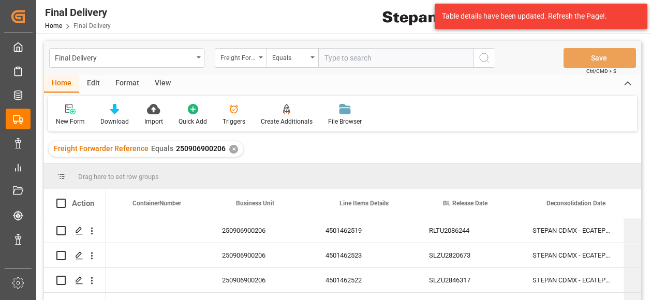 The image size is (651, 300). What do you see at coordinates (287, 122) in the screenshot?
I see `div: Create Additionals` at bounding box center [287, 122].